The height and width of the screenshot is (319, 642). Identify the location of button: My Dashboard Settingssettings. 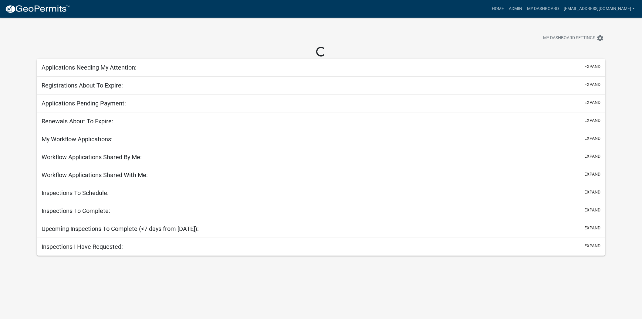
(573, 38).